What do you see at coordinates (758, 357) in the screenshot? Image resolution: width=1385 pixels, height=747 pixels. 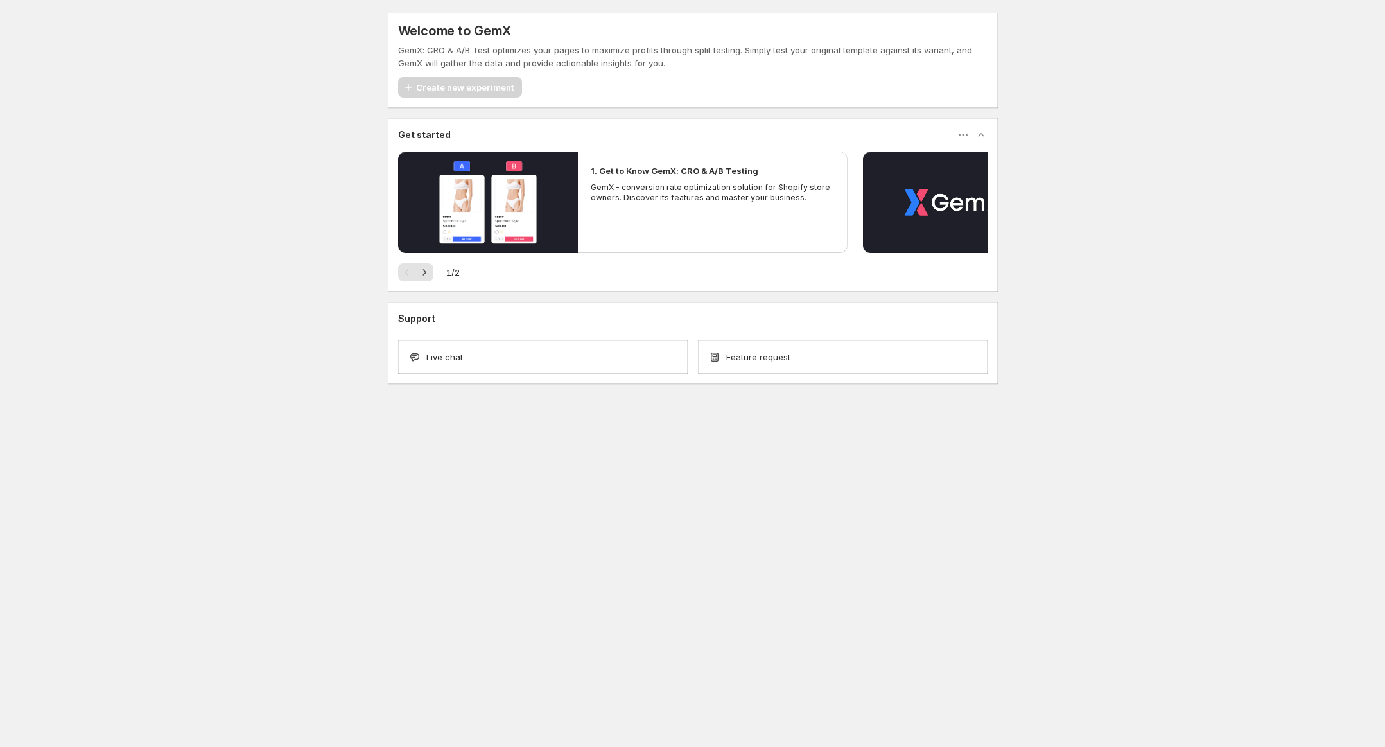 I see `span: Feature request` at bounding box center [758, 357].